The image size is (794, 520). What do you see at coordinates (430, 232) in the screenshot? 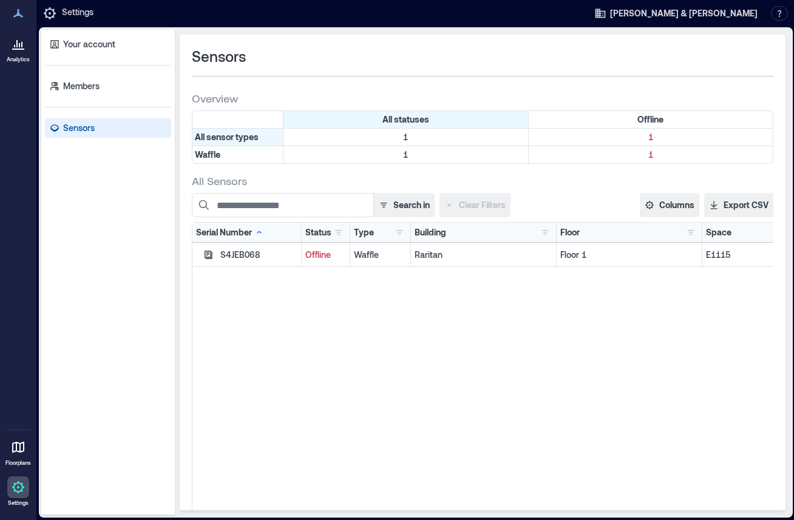
I see `div: Building` at bounding box center [430, 232].